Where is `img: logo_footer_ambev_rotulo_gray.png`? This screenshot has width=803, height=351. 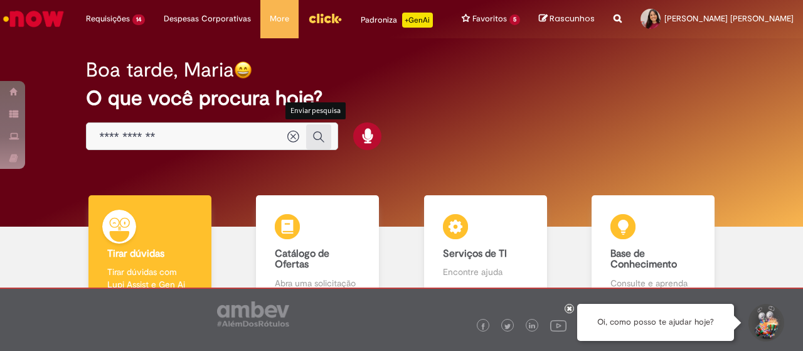 img: logo_footer_ambev_rotulo_gray.png is located at coordinates (253, 314).